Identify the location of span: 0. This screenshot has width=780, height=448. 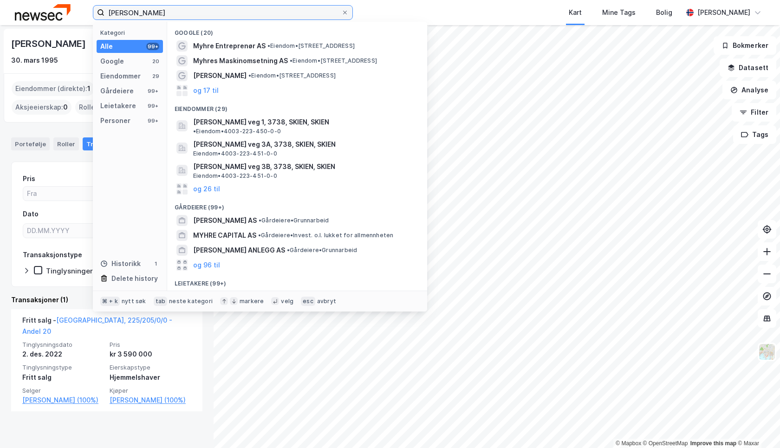
(65, 107).